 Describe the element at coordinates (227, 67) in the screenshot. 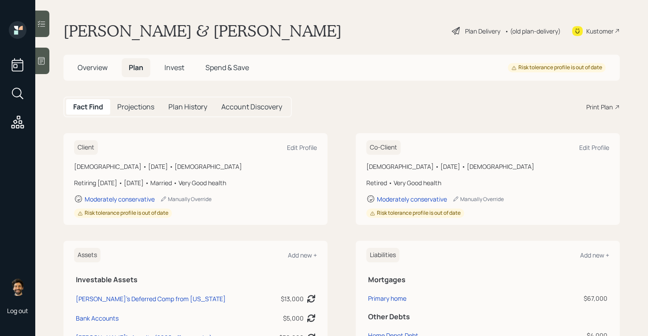

I see `span: Spend & Save` at that location.